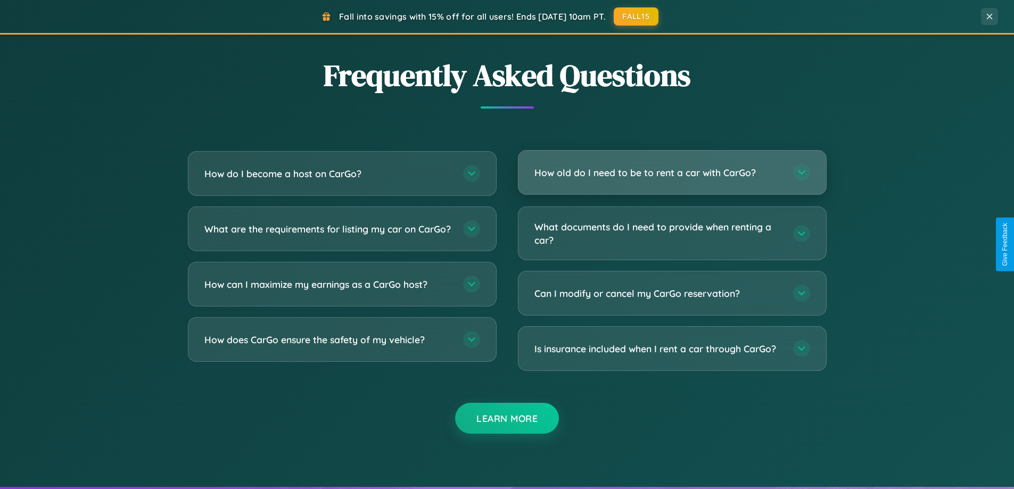 The height and width of the screenshot is (489, 1014). Describe the element at coordinates (328, 284) in the screenshot. I see `h3: How can I maximize my earnings as a CarGo host?` at that location.